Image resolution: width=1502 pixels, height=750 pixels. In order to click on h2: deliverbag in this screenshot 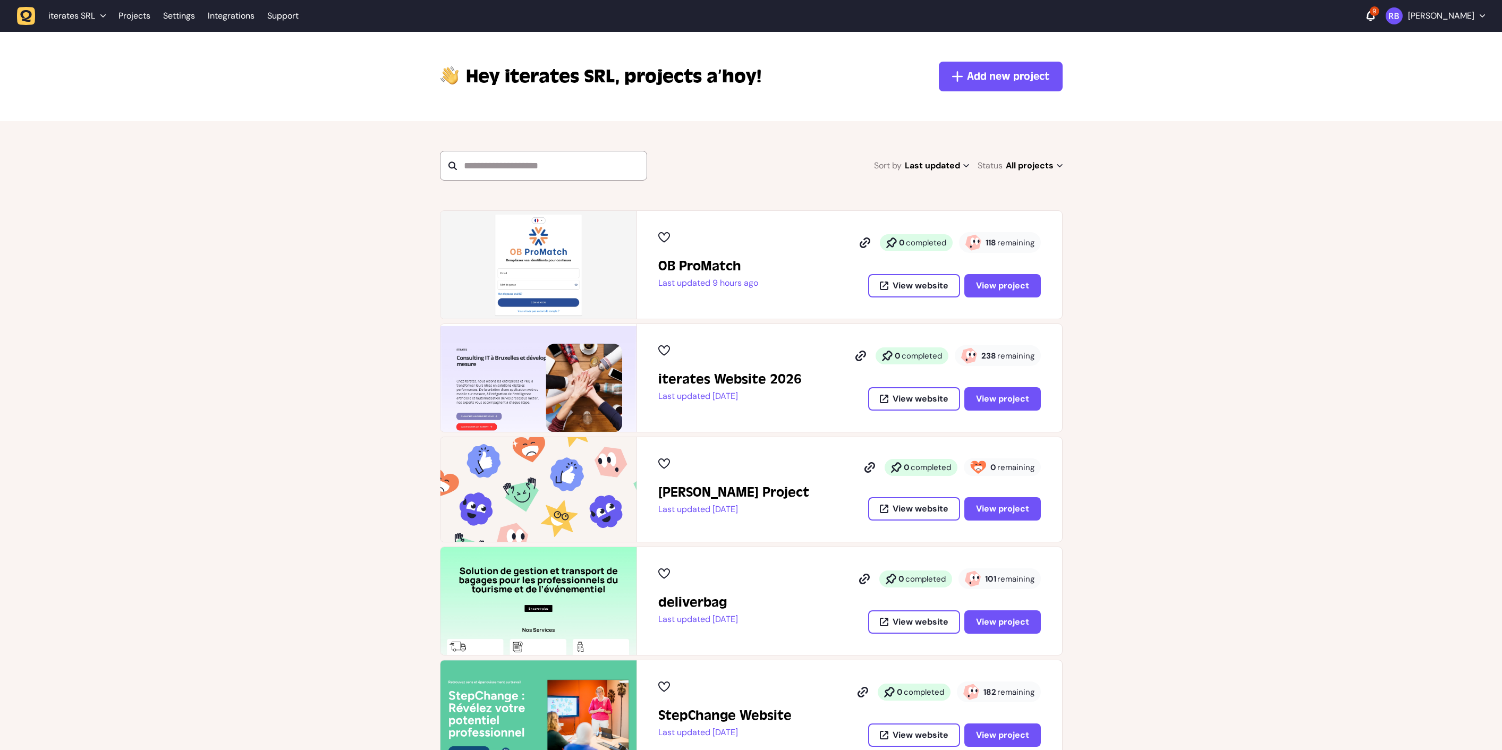, I will do `click(698, 603)`.